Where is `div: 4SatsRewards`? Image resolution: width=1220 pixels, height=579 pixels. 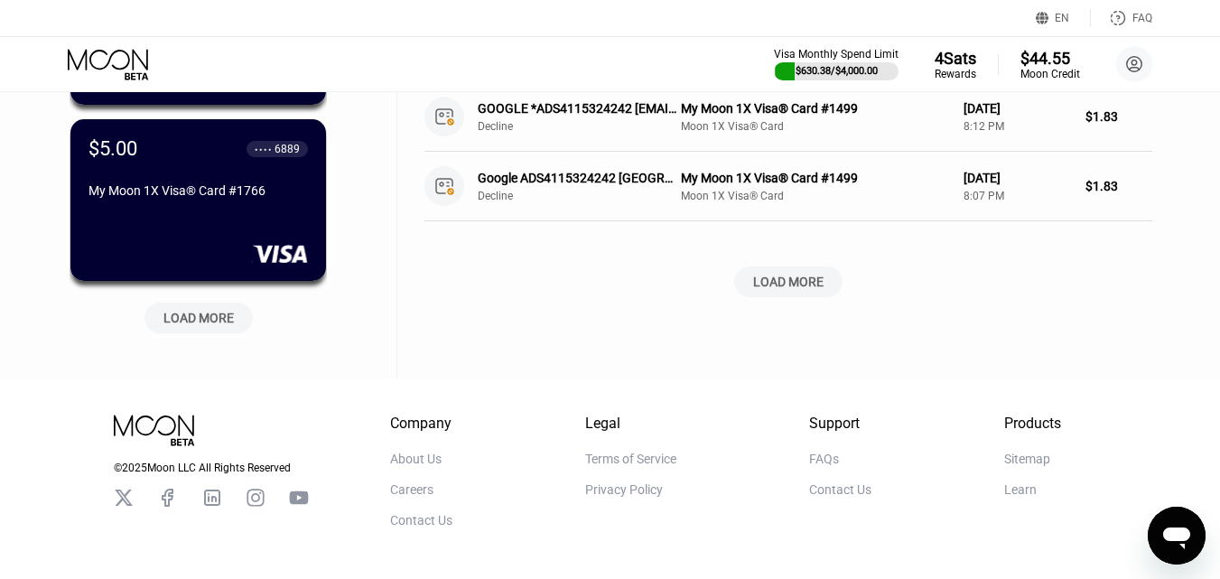
div: 4SatsRewards is located at coordinates (955, 64).